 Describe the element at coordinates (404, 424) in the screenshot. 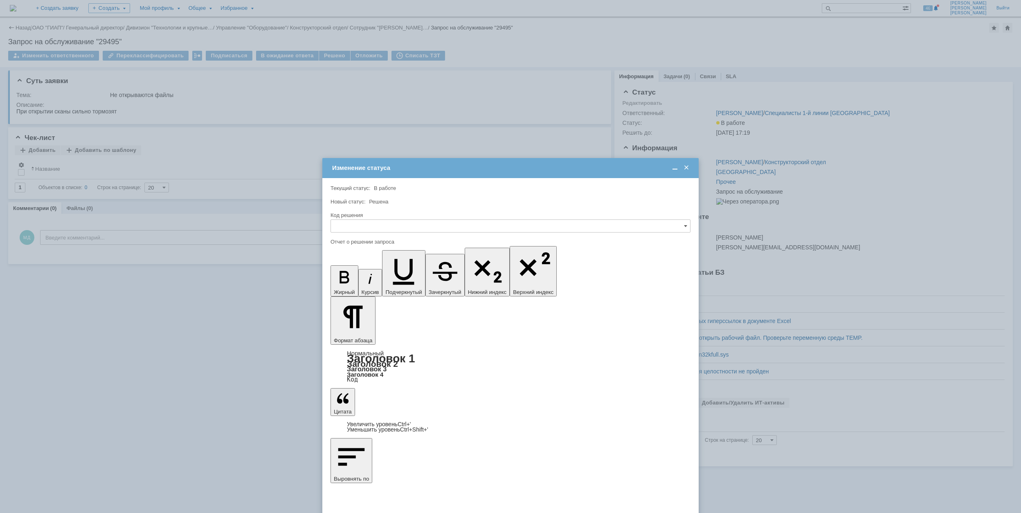

I see `span: Ctrl+'` at that location.